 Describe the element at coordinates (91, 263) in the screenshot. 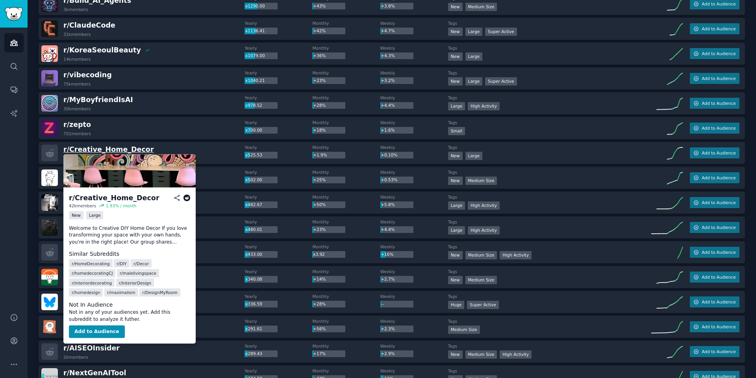

I see `span: r/ HomeDecorating` at that location.